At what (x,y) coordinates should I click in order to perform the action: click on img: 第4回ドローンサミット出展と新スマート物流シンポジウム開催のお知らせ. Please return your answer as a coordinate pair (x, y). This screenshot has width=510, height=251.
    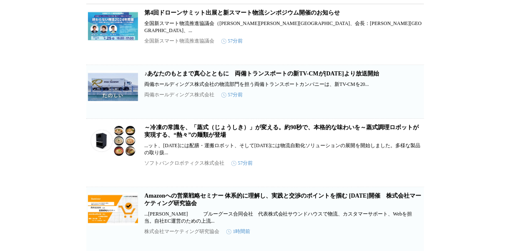
    Looking at the image, I should click on (113, 26).